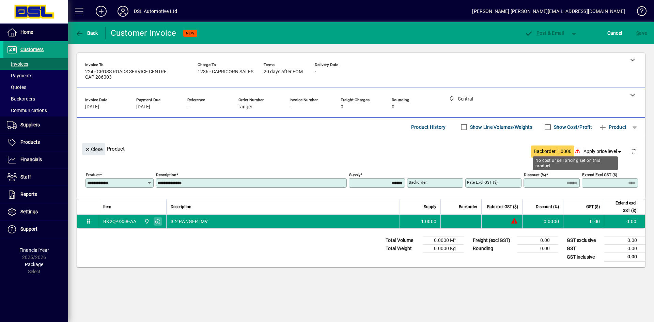  I want to click on label: Show Cost/Profit, so click(572, 127).